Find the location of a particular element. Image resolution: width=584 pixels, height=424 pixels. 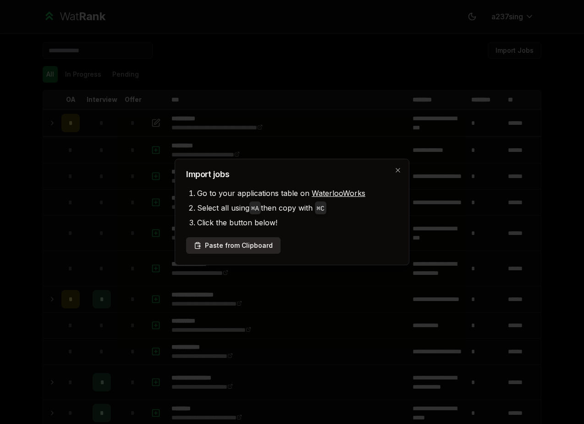

code: ⌘ C is located at coordinates (320, 209).